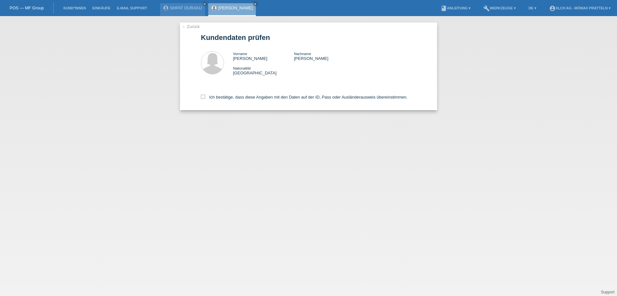  Describe the element at coordinates (580, 8) in the screenshot. I see `a: account_circleXLCH AG - Mömax Pratteln ▾` at that location.